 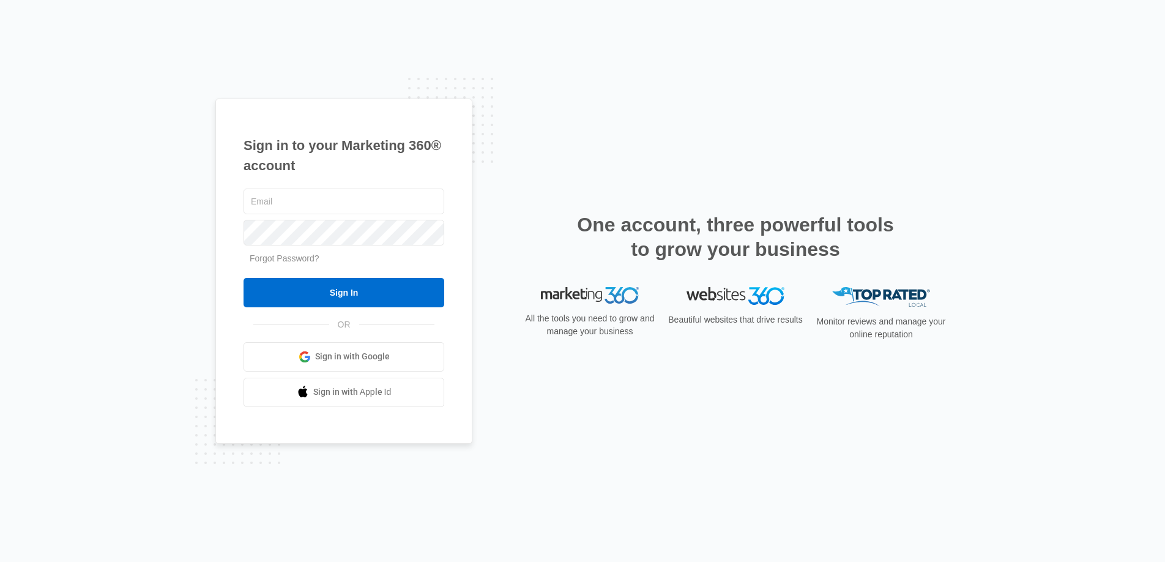 I want to click on a: Sign in with Google, so click(x=344, y=357).